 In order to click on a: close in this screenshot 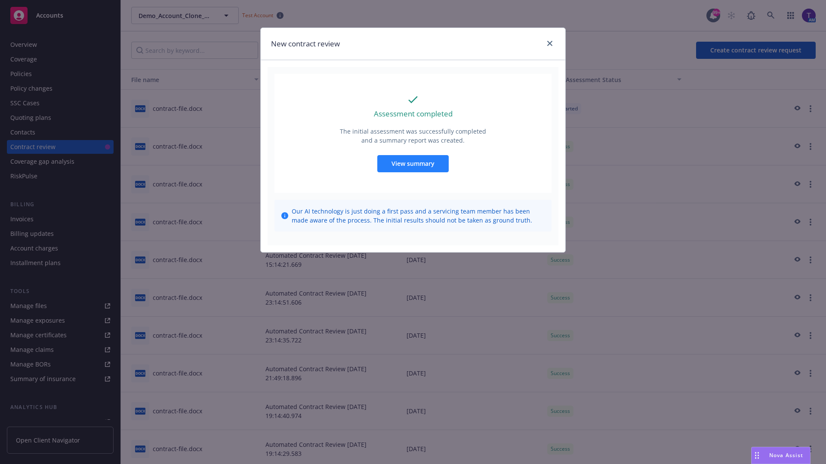, I will do `click(549, 43)`.